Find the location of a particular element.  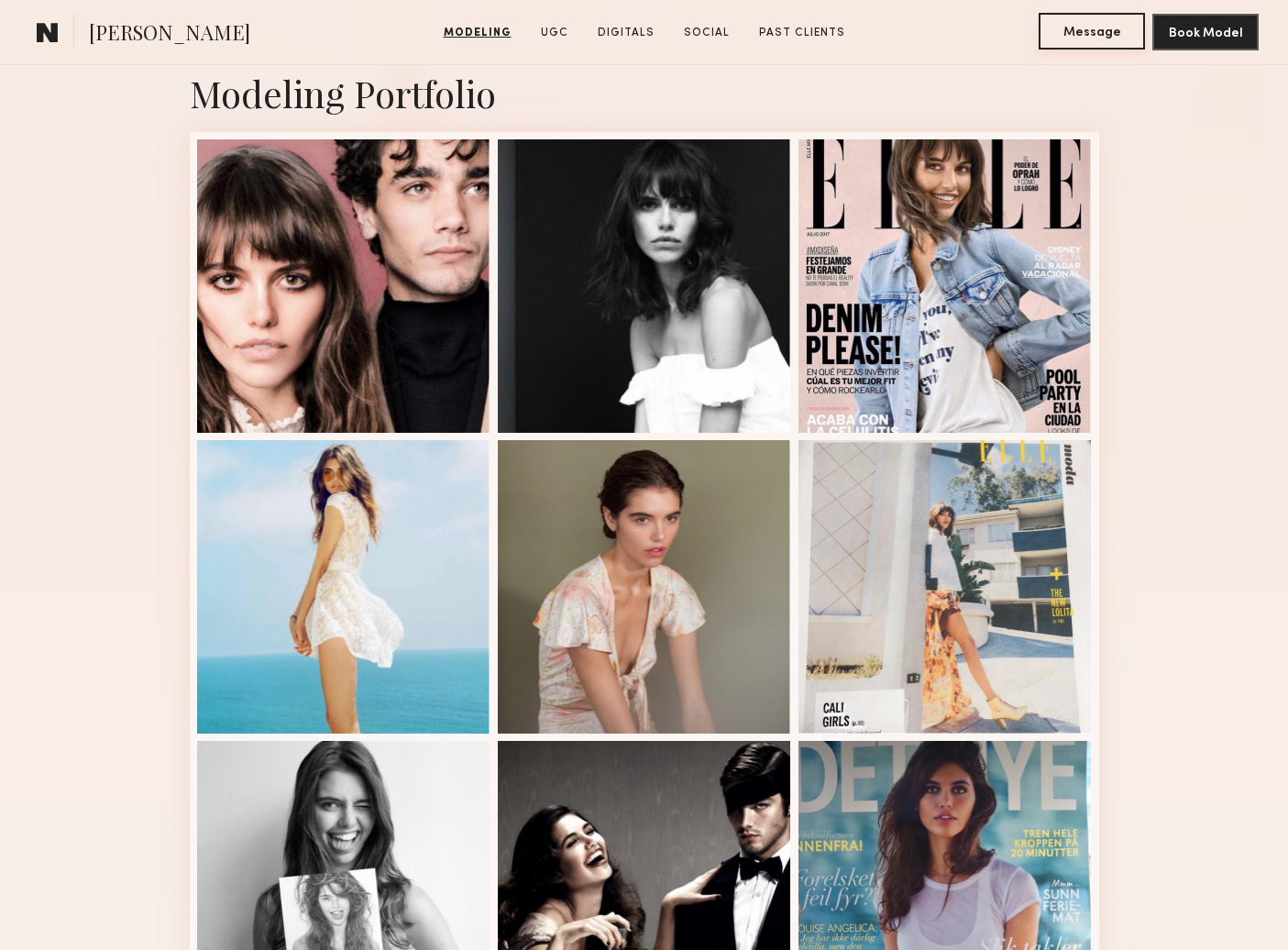

a: Digitals is located at coordinates (626, 33).